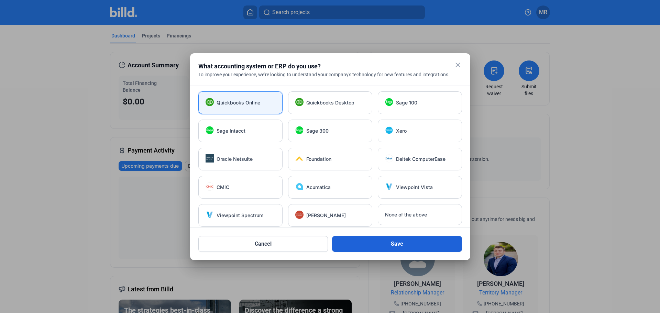 The width and height of the screenshot is (660, 313). I want to click on span: Sage Intacct, so click(231, 131).